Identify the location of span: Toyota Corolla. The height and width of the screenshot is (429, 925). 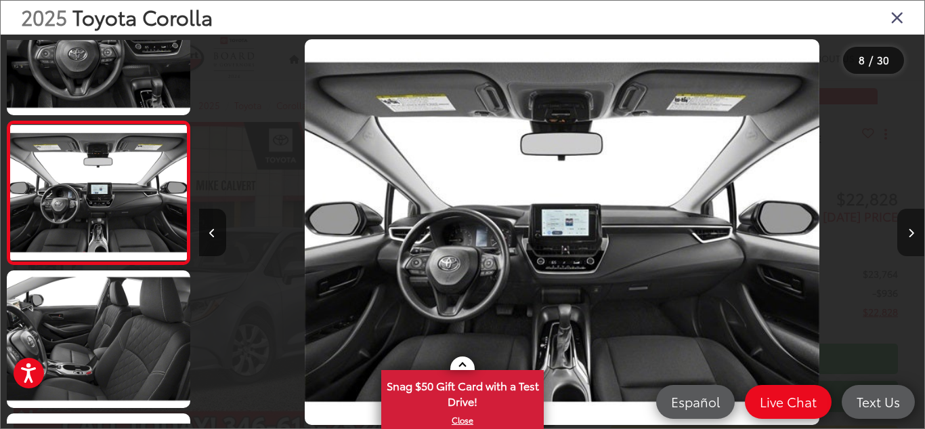
(142, 16).